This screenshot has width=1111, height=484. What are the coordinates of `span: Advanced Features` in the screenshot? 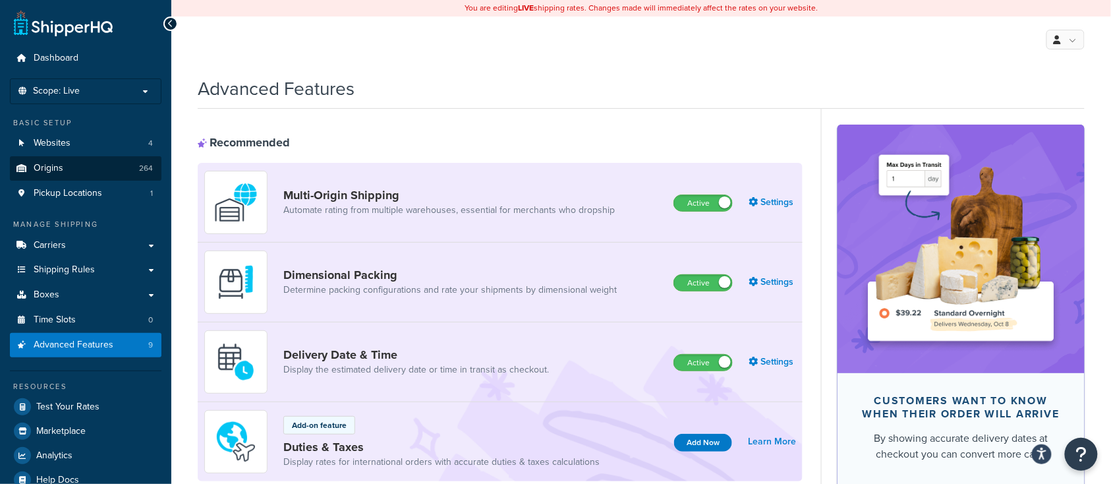 It's located at (73, 345).